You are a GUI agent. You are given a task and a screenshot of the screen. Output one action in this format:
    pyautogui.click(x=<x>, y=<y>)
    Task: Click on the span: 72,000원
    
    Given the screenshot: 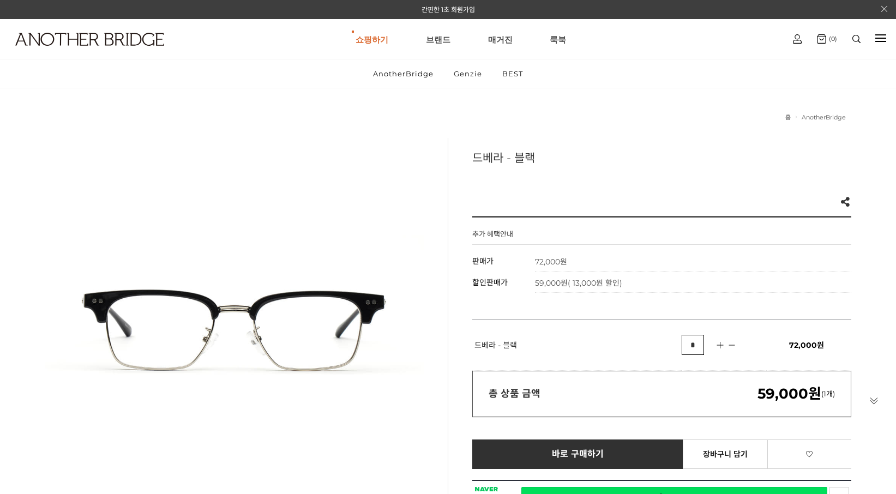 What is the action you would take?
    pyautogui.click(x=806, y=345)
    